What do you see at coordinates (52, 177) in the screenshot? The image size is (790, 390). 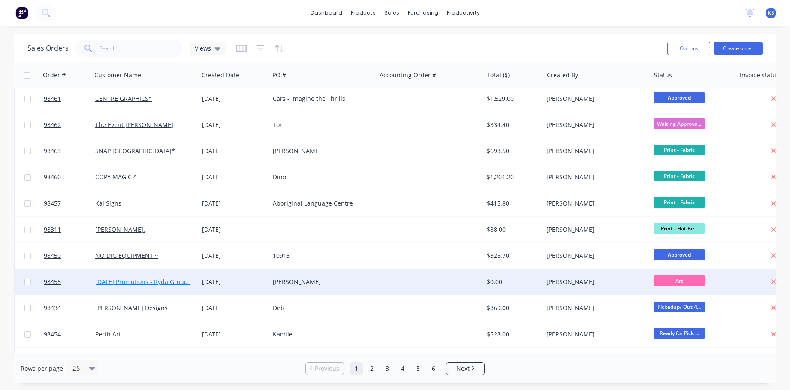 I see `span: 98460` at bounding box center [52, 177].